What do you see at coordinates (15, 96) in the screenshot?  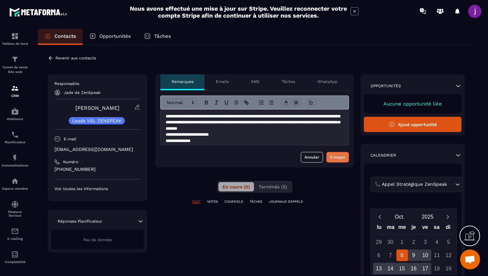 I see `p: CRM` at bounding box center [15, 96].